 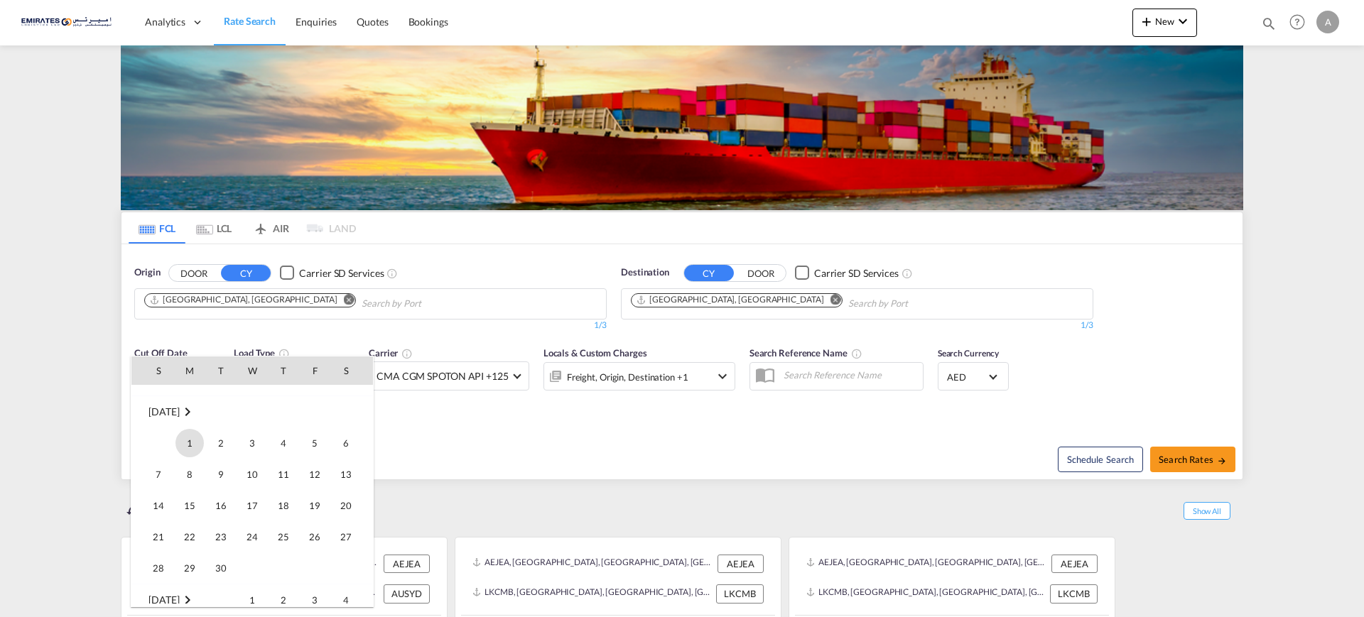 What do you see at coordinates (190, 537) in the screenshot?
I see `td: Monday September 22 2025` at bounding box center [190, 537].